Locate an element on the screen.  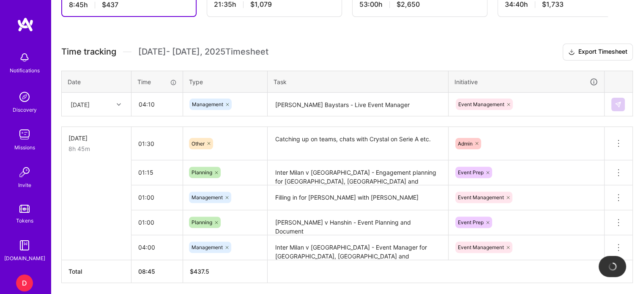
div: Discovery is located at coordinates (25, 110).